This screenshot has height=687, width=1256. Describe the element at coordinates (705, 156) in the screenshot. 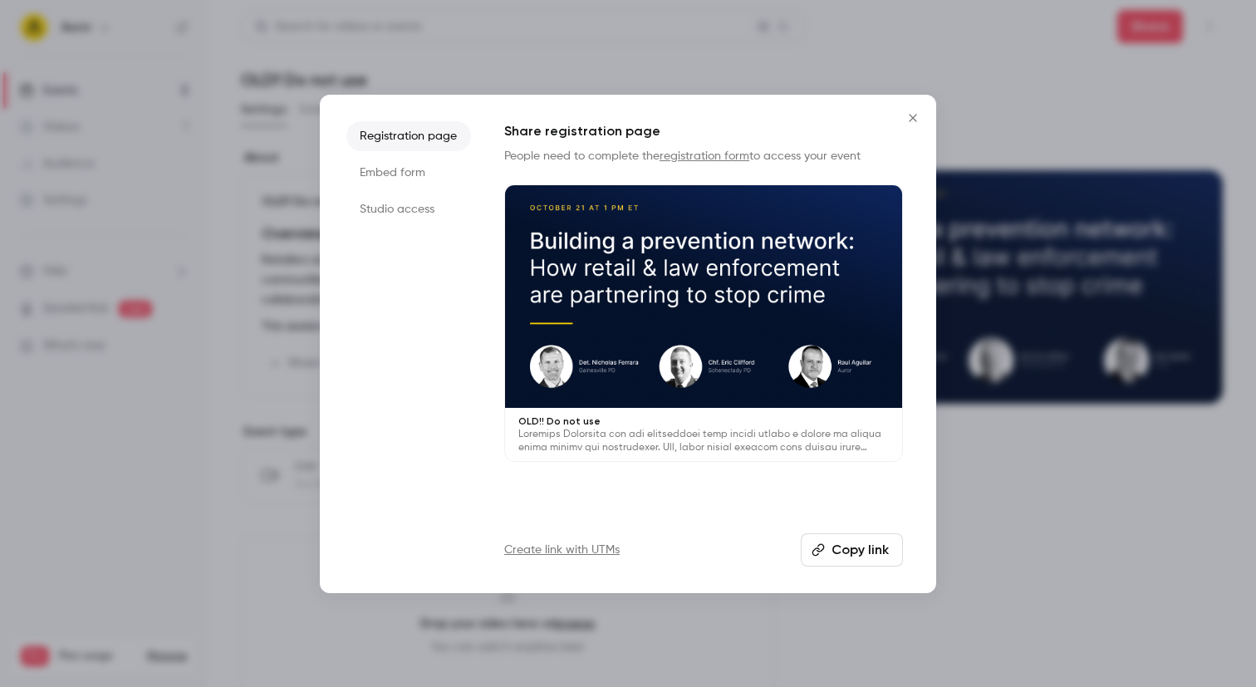

I see `a: registration form` at that location.